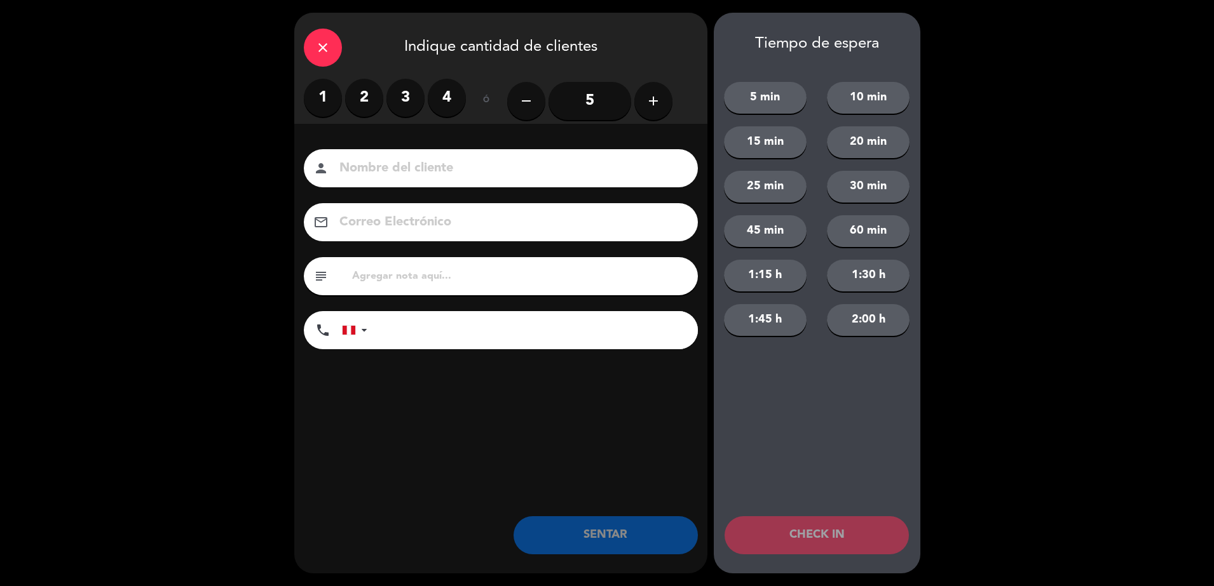  I want to click on i: remove, so click(526, 101).